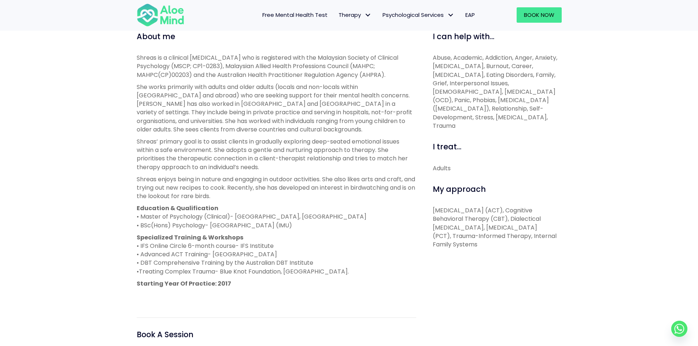  What do you see at coordinates (165, 335) in the screenshot?
I see `span: Book A Session` at bounding box center [165, 335].